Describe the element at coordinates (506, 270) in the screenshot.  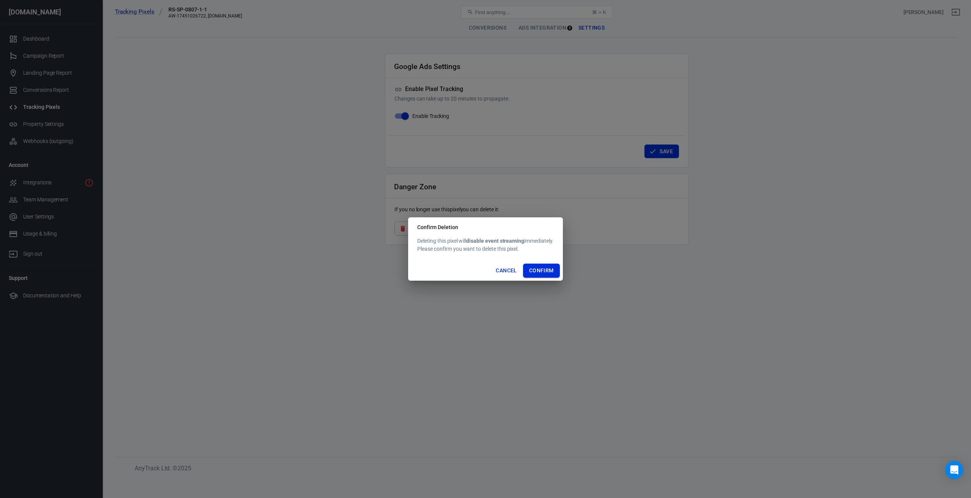
I see `button: Cancel` at that location.